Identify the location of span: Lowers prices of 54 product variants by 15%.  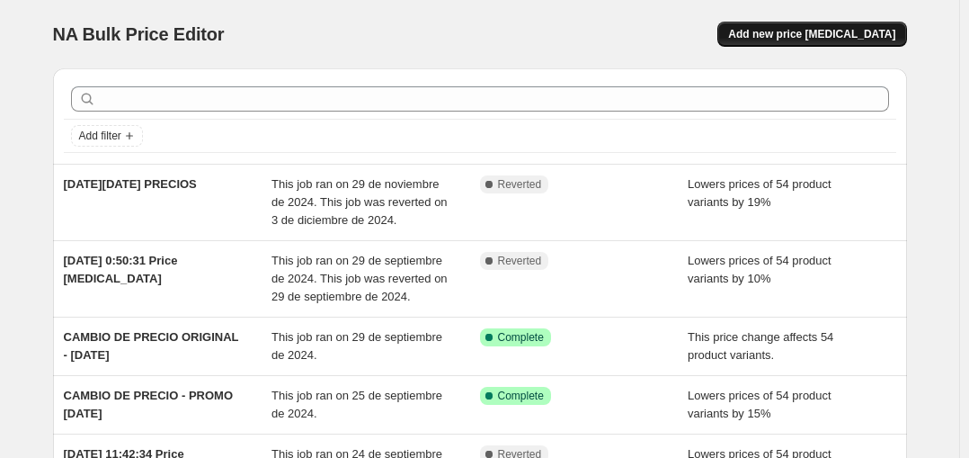
(760, 404).